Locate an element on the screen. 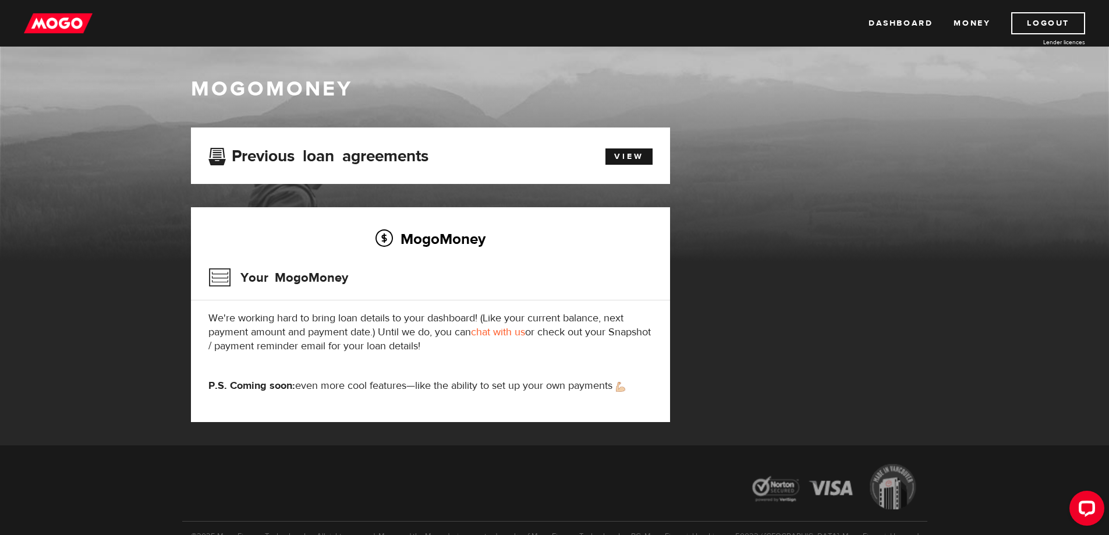 The image size is (1109, 535). strong: P.S. Coming soon: is located at coordinates (251, 385).